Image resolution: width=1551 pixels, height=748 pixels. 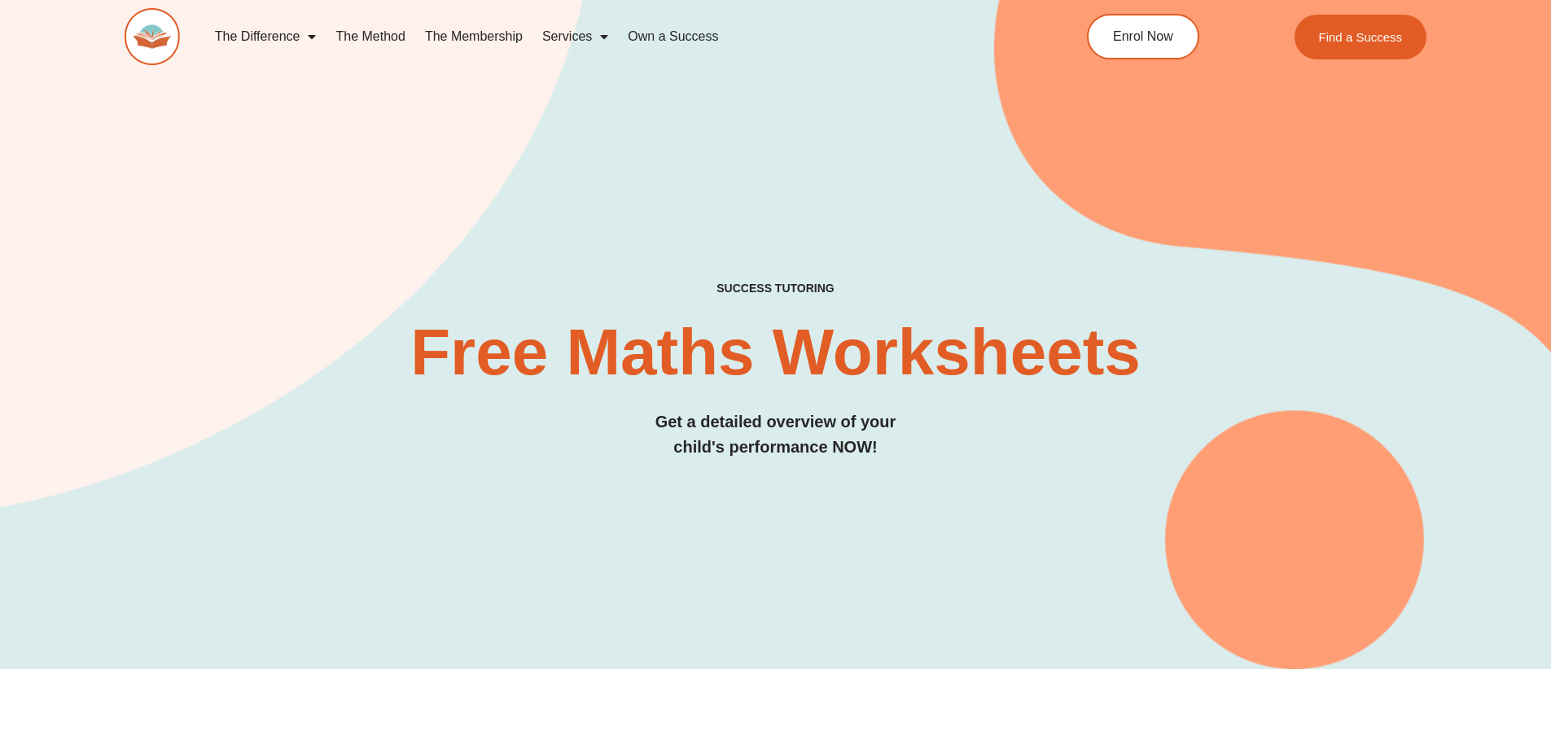 I want to click on a: The Difference, so click(x=265, y=37).